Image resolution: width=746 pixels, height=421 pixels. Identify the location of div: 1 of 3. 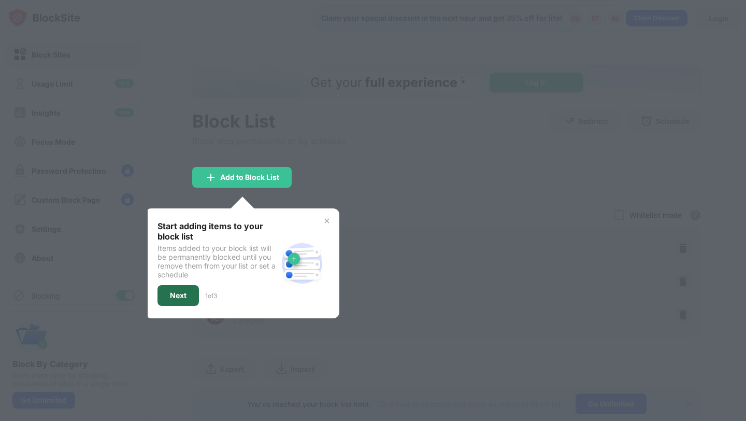
(211, 295).